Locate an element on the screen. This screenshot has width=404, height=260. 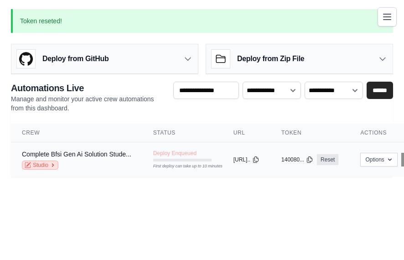
h3: Deploy from Zip File is located at coordinates (270, 59).